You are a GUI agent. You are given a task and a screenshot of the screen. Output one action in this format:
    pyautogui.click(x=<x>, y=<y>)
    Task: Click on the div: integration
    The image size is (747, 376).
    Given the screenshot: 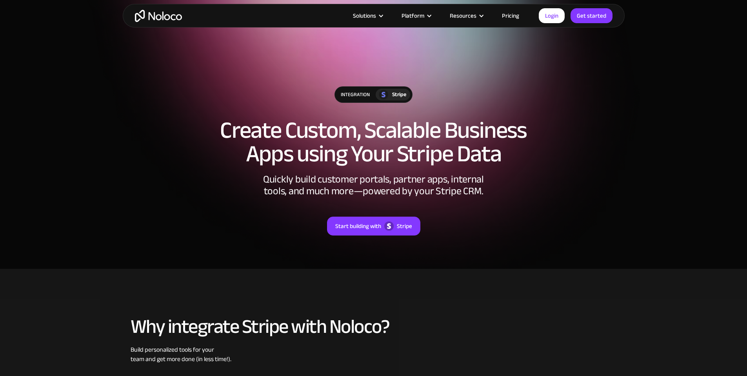 What is the action you would take?
    pyautogui.click(x=355, y=95)
    